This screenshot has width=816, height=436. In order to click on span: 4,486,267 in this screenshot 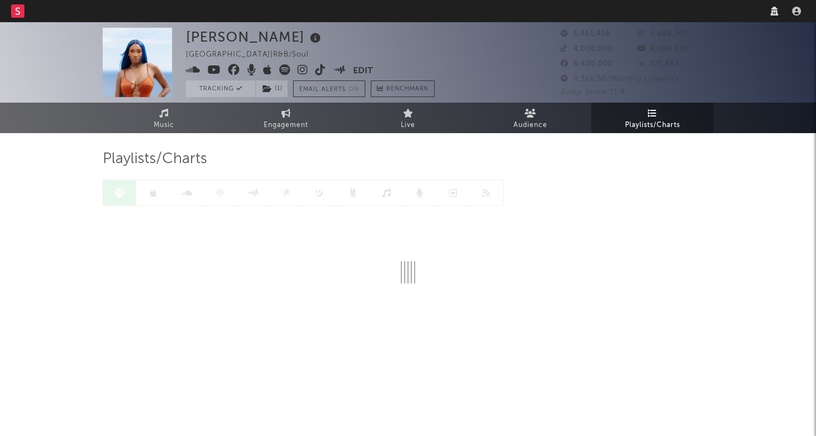, I will do `click(663, 34)`.